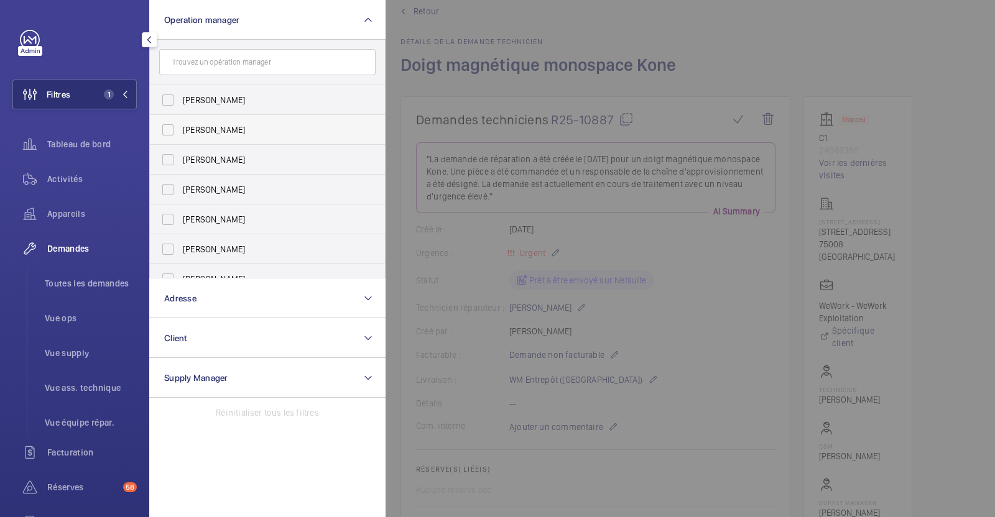 This screenshot has width=995, height=517. What do you see at coordinates (91, 353) in the screenshot?
I see `span: Vue supply` at bounding box center [91, 353].